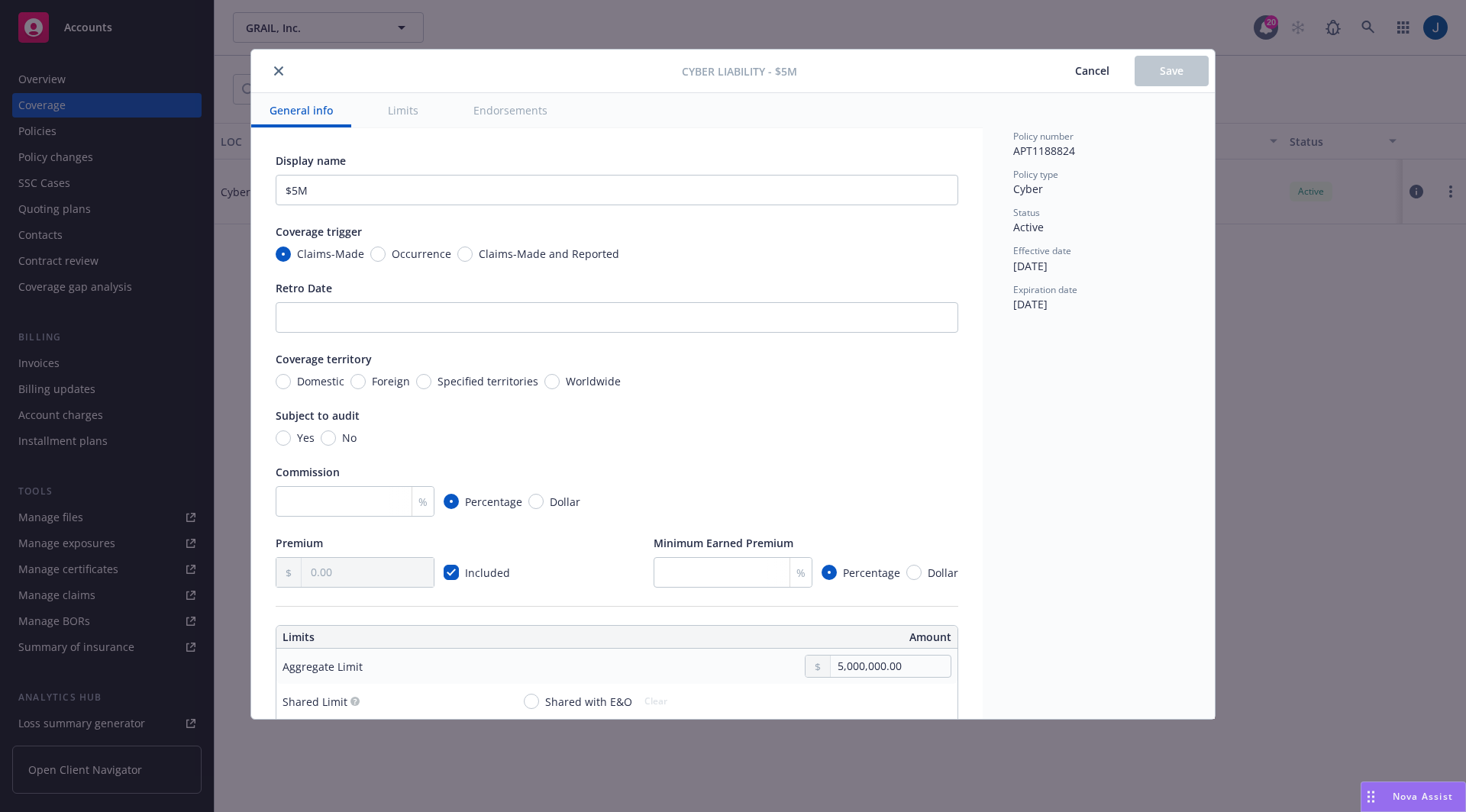 This screenshot has height=812, width=1466. I want to click on span: Status, so click(1026, 212).